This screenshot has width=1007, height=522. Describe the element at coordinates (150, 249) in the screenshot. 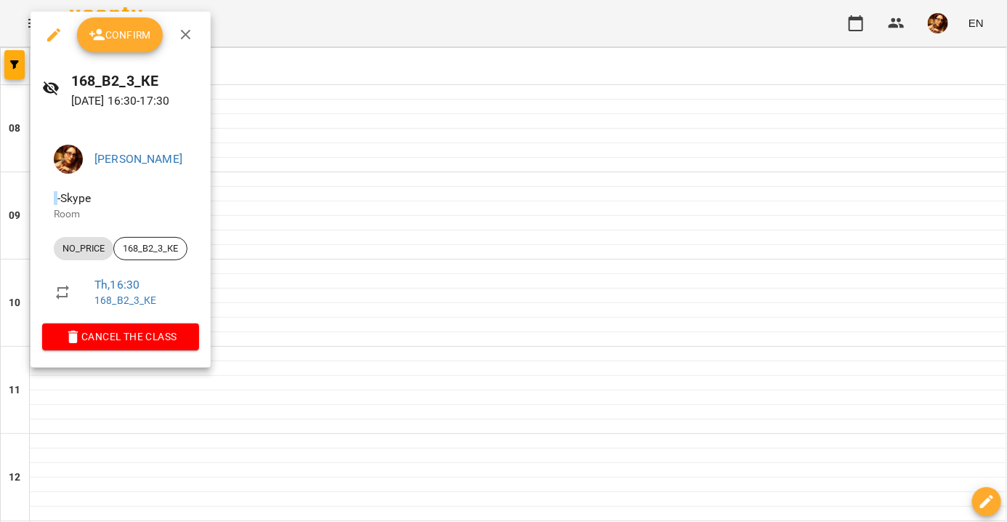

I see `div: 168_В2_3_КЕ` at that location.